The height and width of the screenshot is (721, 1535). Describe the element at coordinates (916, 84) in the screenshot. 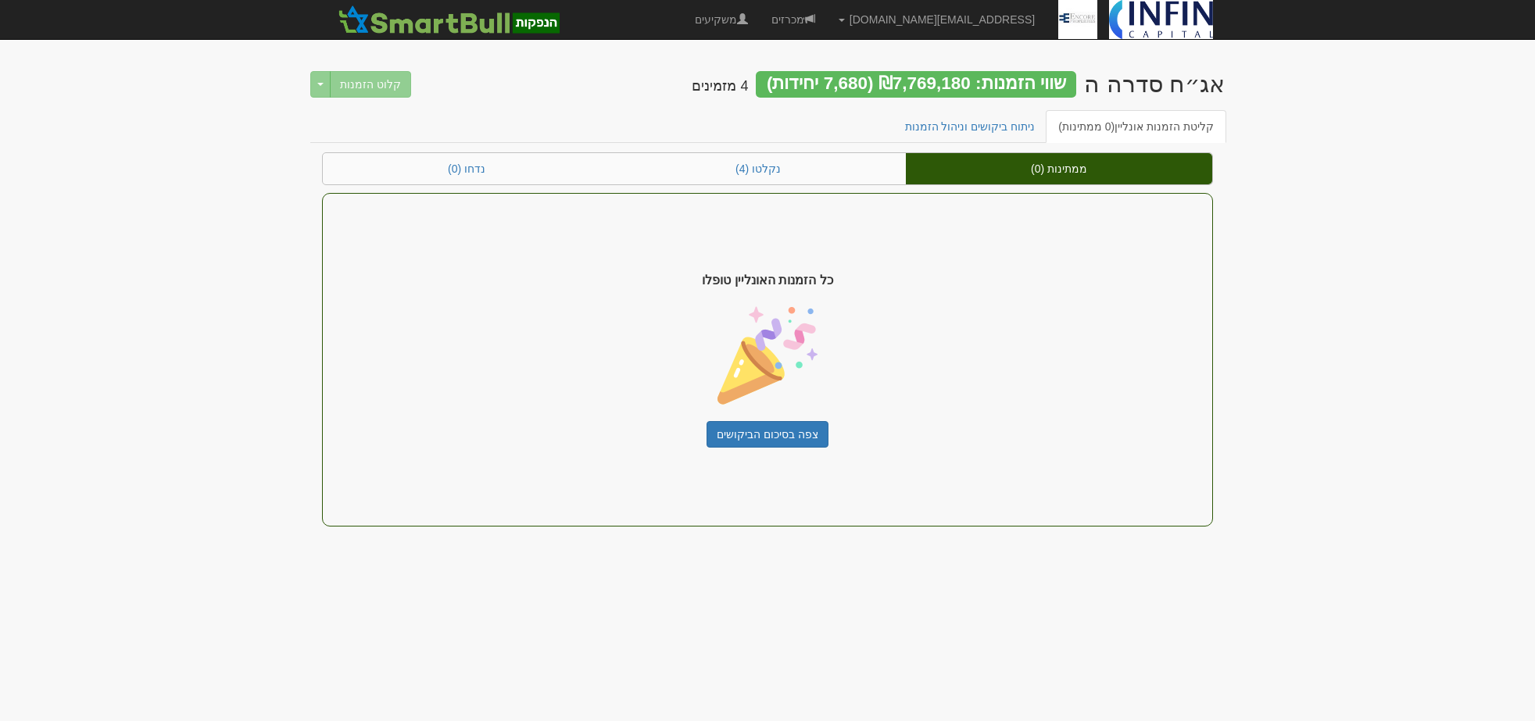

I see `div: שווי הזמנות: ₪7,769,180 (7,680 יחידות)` at that location.